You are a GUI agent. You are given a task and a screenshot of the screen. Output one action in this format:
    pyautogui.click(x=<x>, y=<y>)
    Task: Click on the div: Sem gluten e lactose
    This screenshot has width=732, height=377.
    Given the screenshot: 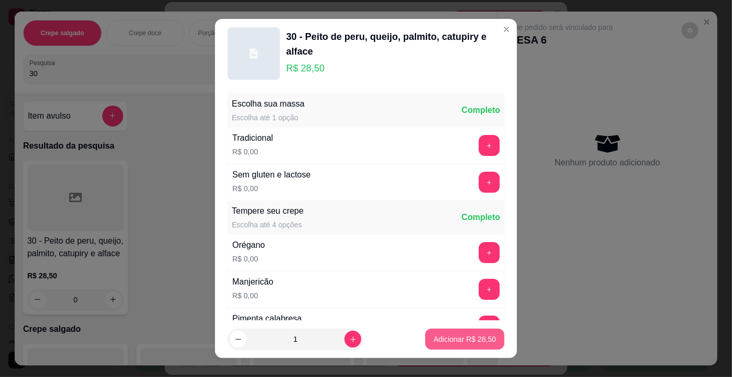 What is the action you would take?
    pyautogui.click(x=271, y=175)
    